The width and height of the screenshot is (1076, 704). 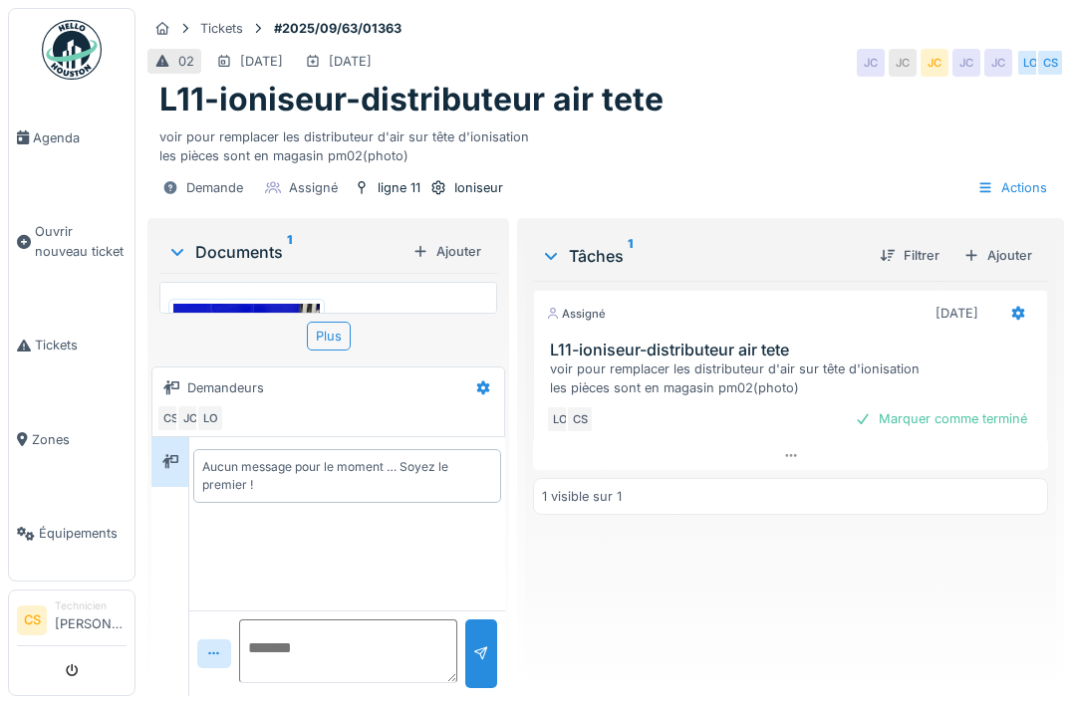 I want to click on h1: L11-ioniseur-distributeur air tete, so click(x=411, y=100).